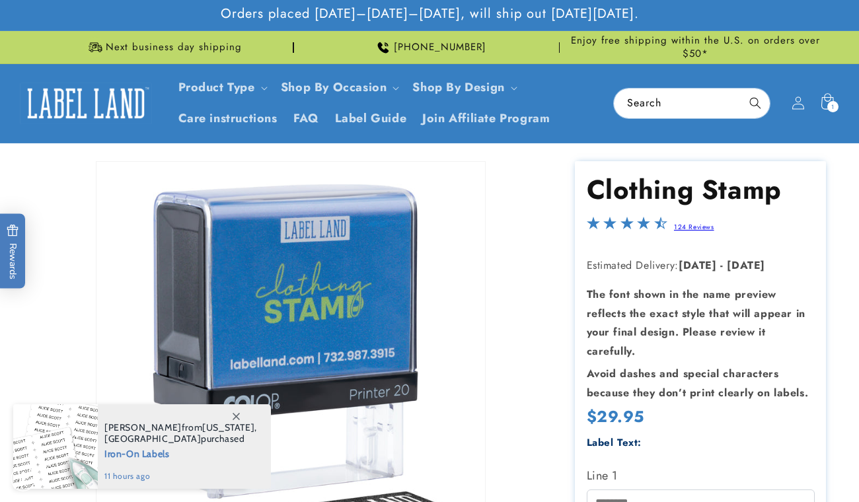 Image resolution: width=859 pixels, height=502 pixels. I want to click on span: 1, so click(832, 106).